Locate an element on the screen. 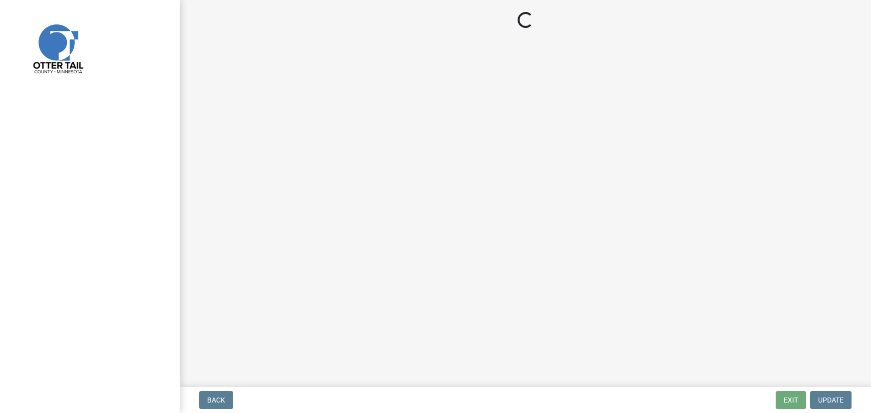  img: Otter Tail County, Minnesota is located at coordinates (57, 48).